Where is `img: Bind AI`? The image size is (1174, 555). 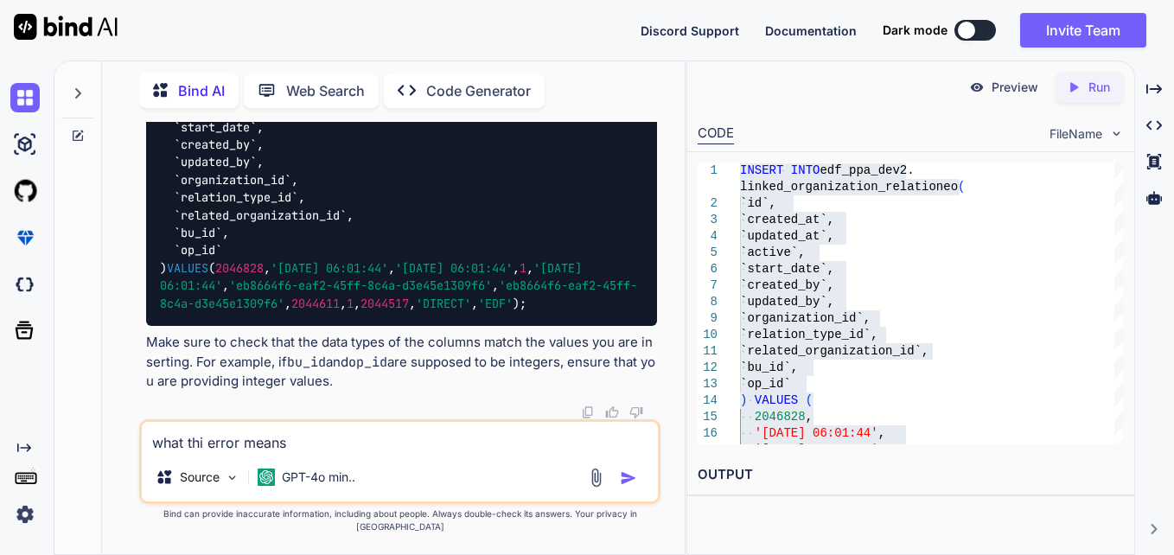 img: Bind AI is located at coordinates (66, 27).